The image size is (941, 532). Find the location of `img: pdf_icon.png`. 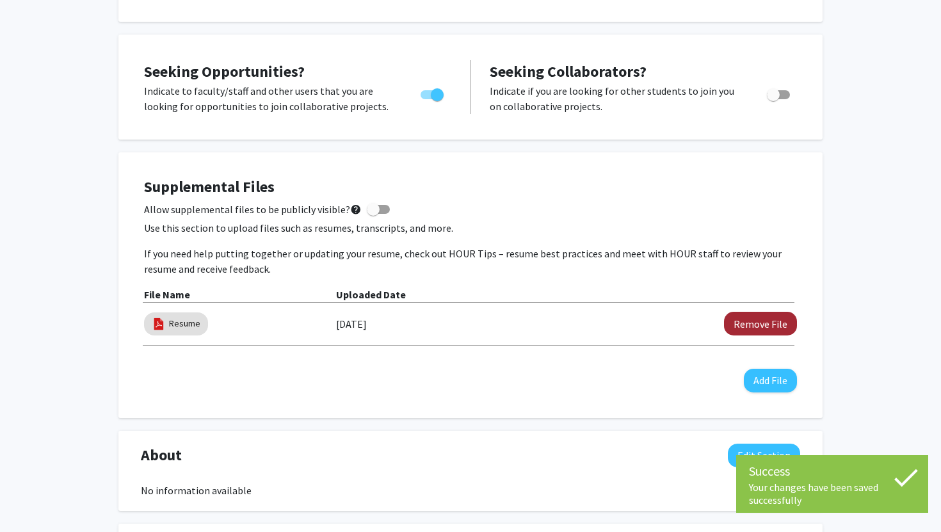

img: pdf_icon.png is located at coordinates (159, 324).